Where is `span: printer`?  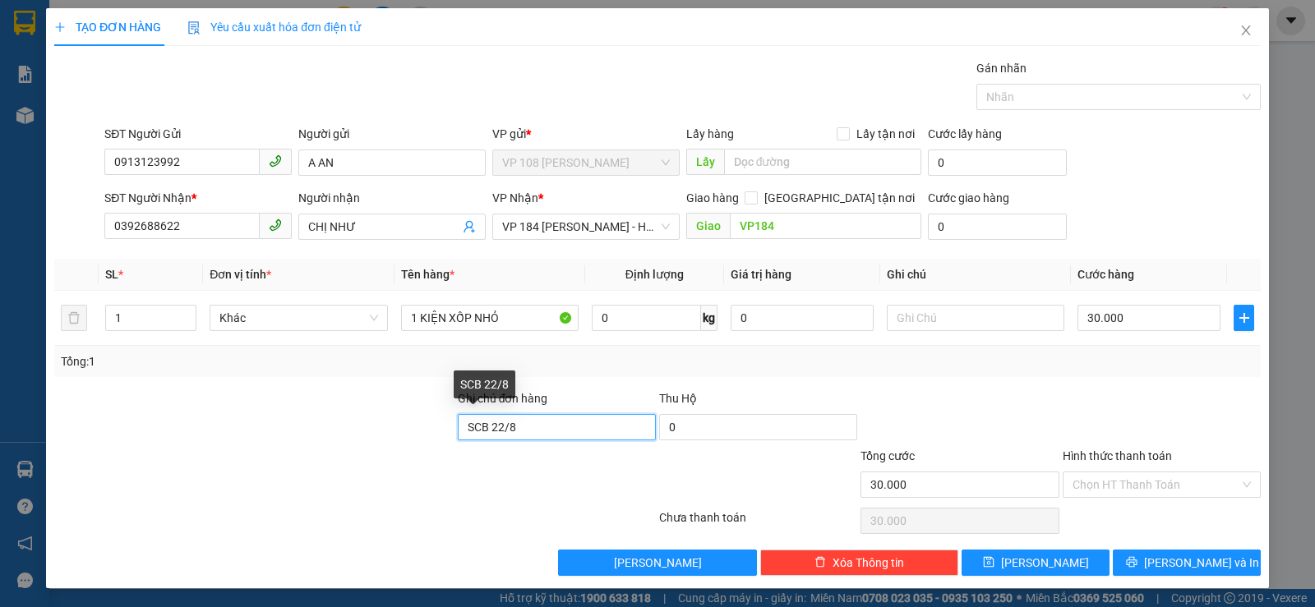 span: printer is located at coordinates (1132, 563).